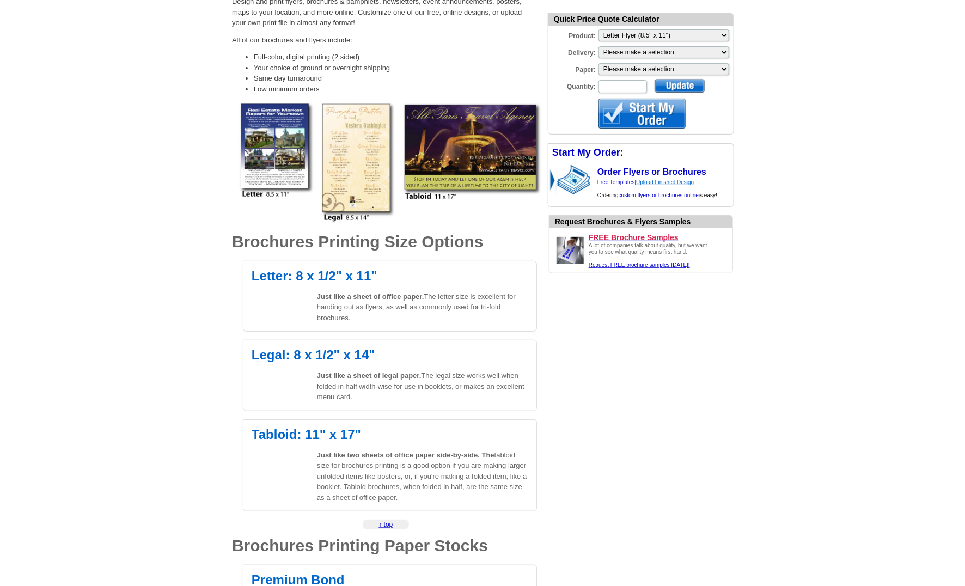 This screenshot has height=586, width=965. I want to click on h2: Legal: 8 x 1/2" x 14", so click(390, 355).